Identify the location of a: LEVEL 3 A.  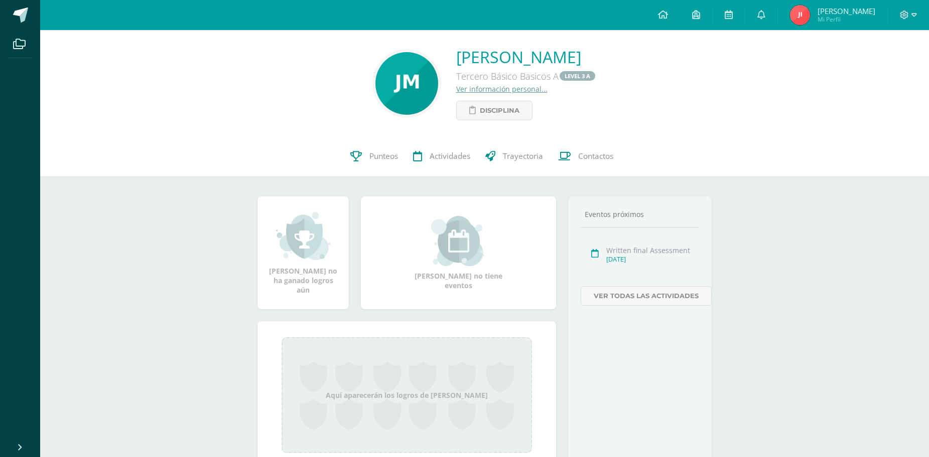
(577, 76).